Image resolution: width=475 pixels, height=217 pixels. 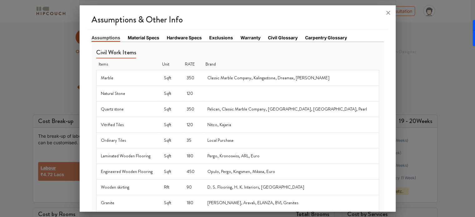 I want to click on td: 35, so click(x=193, y=140).